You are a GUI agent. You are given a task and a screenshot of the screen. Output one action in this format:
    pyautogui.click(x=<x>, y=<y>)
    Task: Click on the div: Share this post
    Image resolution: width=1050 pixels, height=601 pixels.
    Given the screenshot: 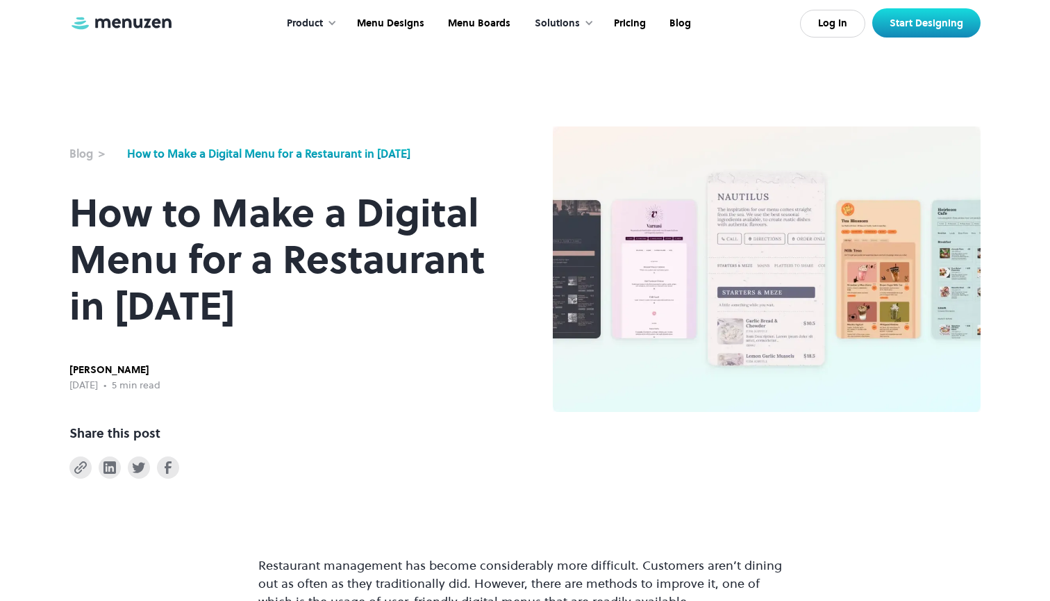 What is the action you would take?
    pyautogui.click(x=115, y=433)
    